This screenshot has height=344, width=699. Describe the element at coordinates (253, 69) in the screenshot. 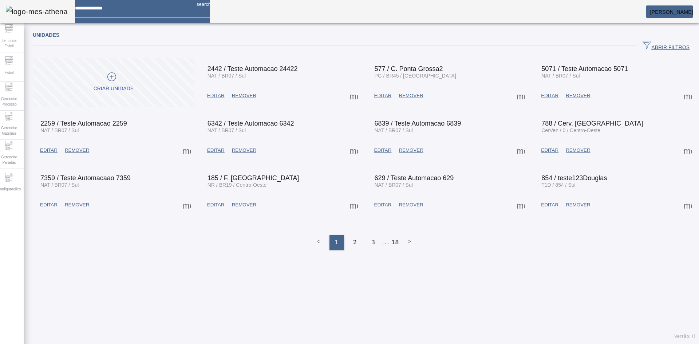

I see `span: 2442 / Teste Automacao 24422` at that location.